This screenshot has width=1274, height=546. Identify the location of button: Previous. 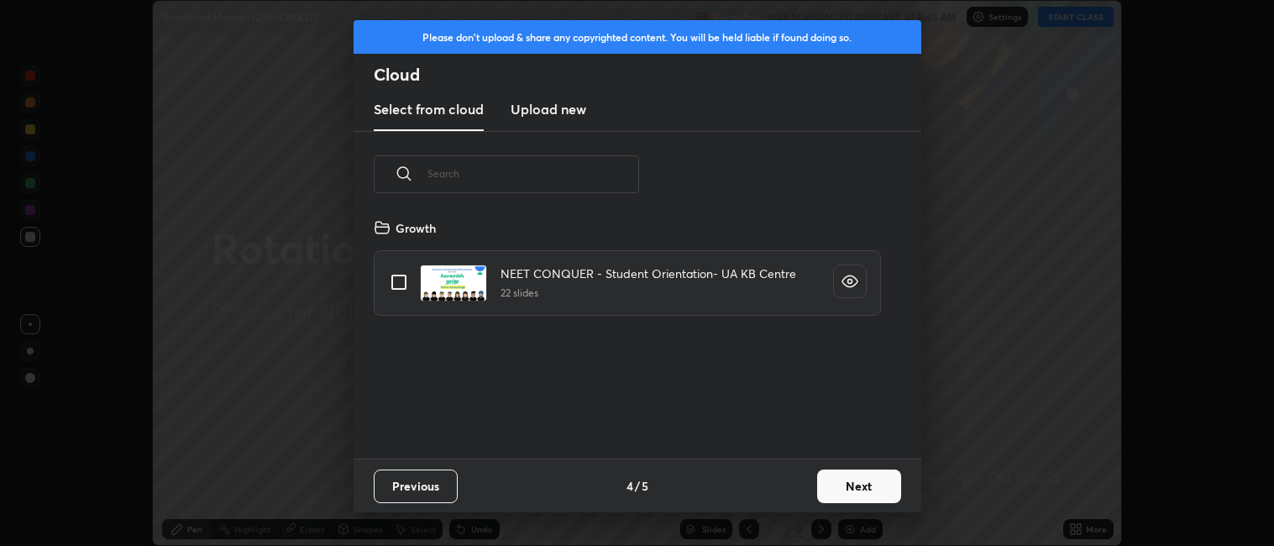
(416, 486).